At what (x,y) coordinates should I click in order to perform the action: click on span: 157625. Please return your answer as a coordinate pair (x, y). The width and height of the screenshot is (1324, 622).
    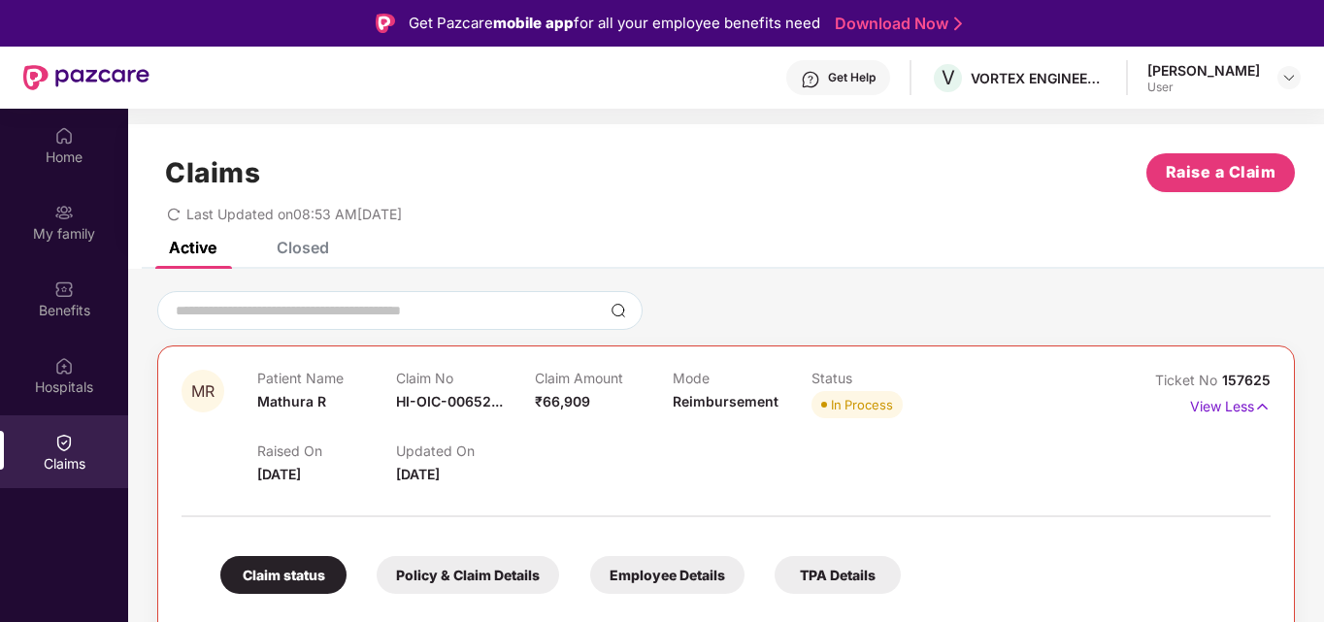
    Looking at the image, I should click on (1246, 380).